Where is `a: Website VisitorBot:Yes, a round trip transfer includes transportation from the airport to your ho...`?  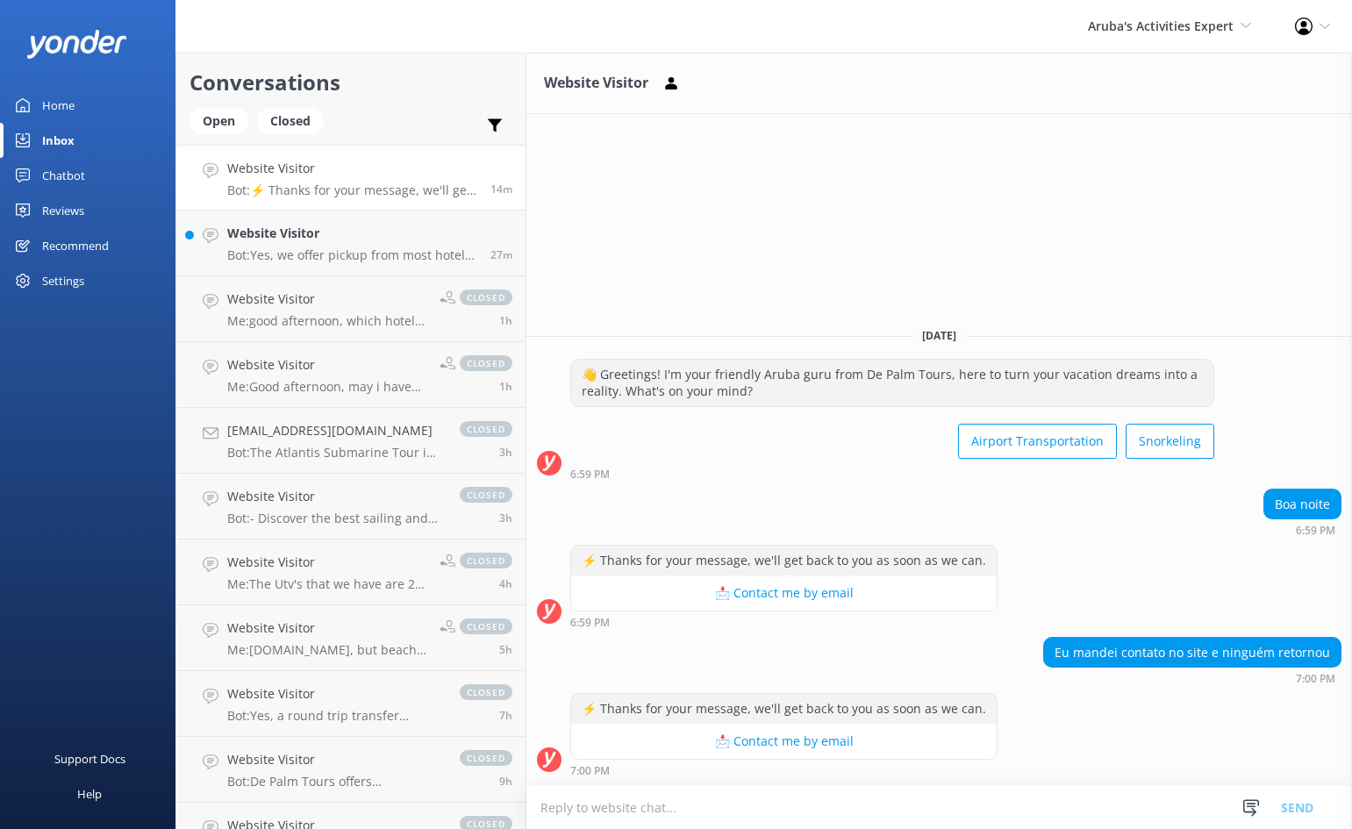
a: Website VisitorBot:Yes, a round trip transfer includes transportation from the airport to your ho... is located at coordinates (351, 704).